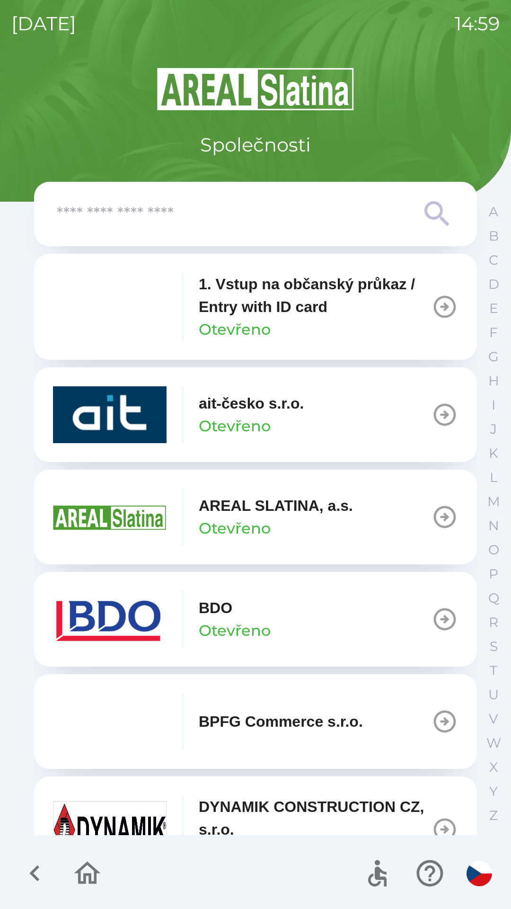 This screenshot has height=909, width=511. Describe the element at coordinates (494, 477) in the screenshot. I see `p: L` at that location.